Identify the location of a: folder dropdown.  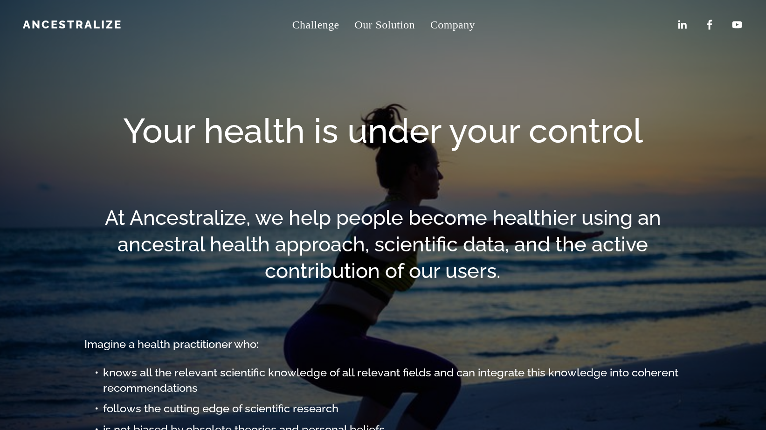
(453, 25).